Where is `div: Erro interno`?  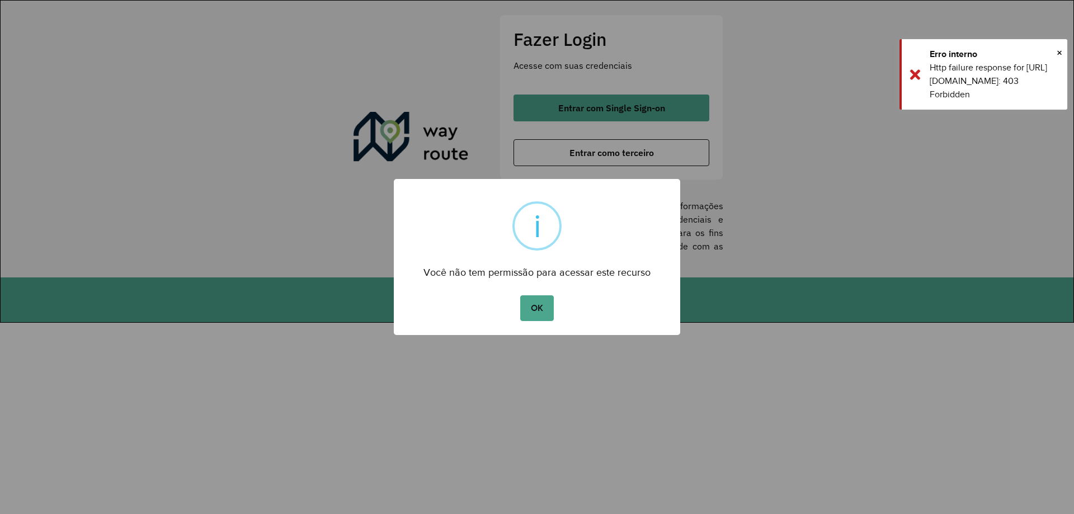 div: Erro interno is located at coordinates (994, 54).